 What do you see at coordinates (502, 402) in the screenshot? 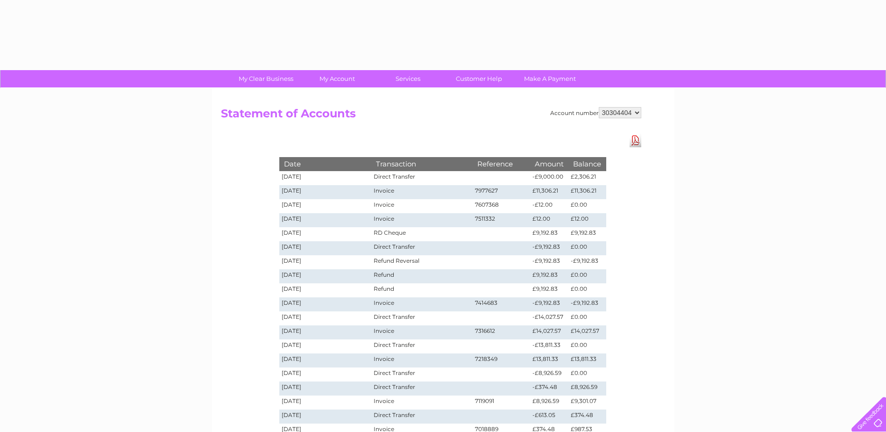
I see `td: 7119091` at bounding box center [502, 402].